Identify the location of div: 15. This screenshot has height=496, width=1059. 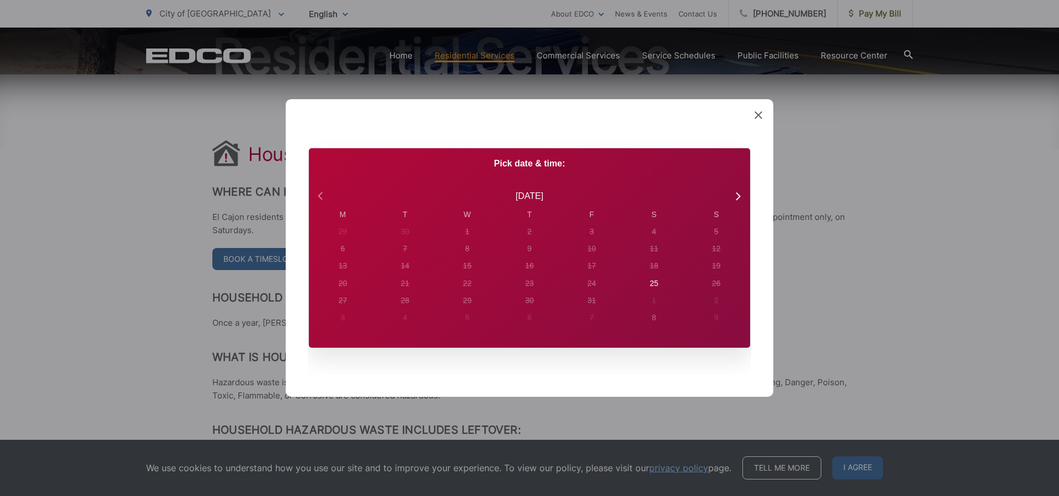
(467, 266).